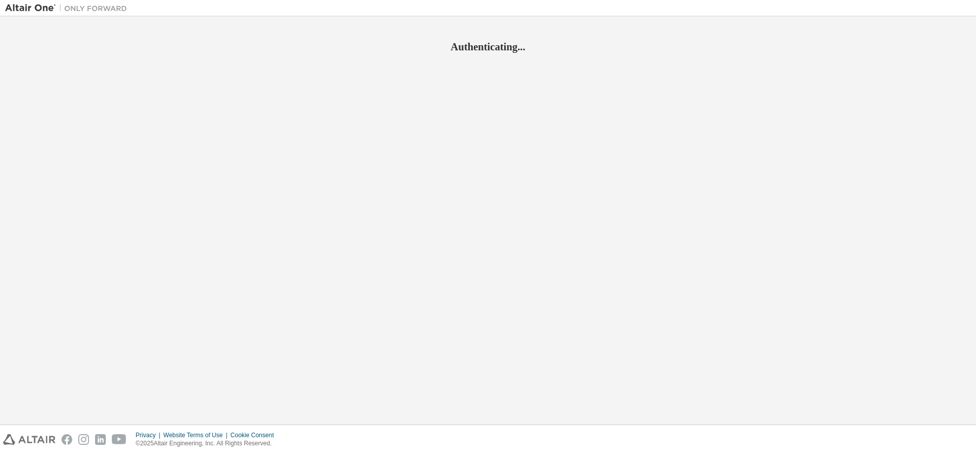  What do you see at coordinates (255, 435) in the screenshot?
I see `div: Cookie Consent` at bounding box center [255, 435].